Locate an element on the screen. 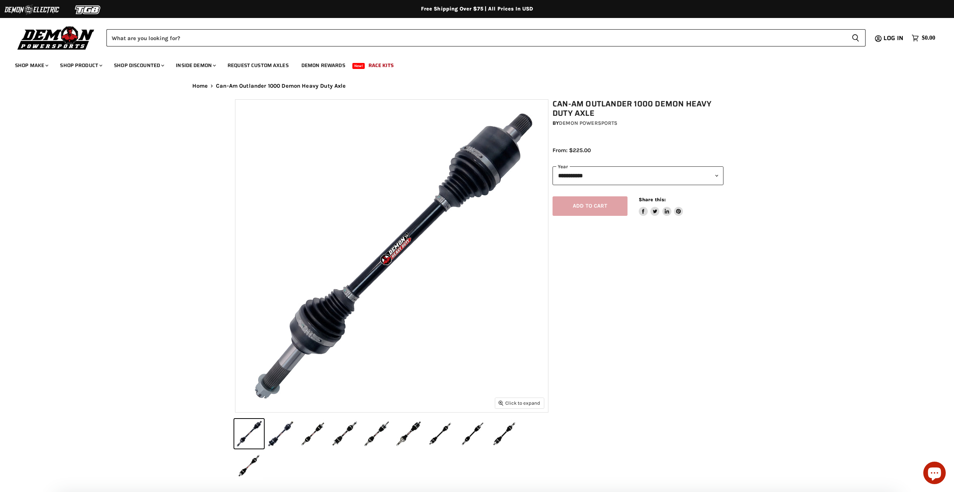 Image resolution: width=954 pixels, height=492 pixels. a: Demon Rewards is located at coordinates (323, 65).